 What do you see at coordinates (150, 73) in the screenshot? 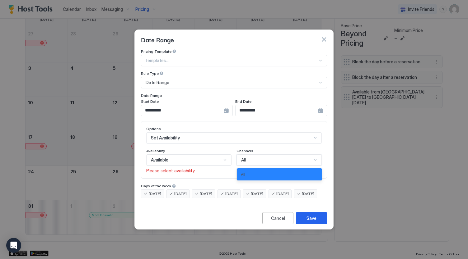
I see `span: Rule Type` at bounding box center [150, 73].